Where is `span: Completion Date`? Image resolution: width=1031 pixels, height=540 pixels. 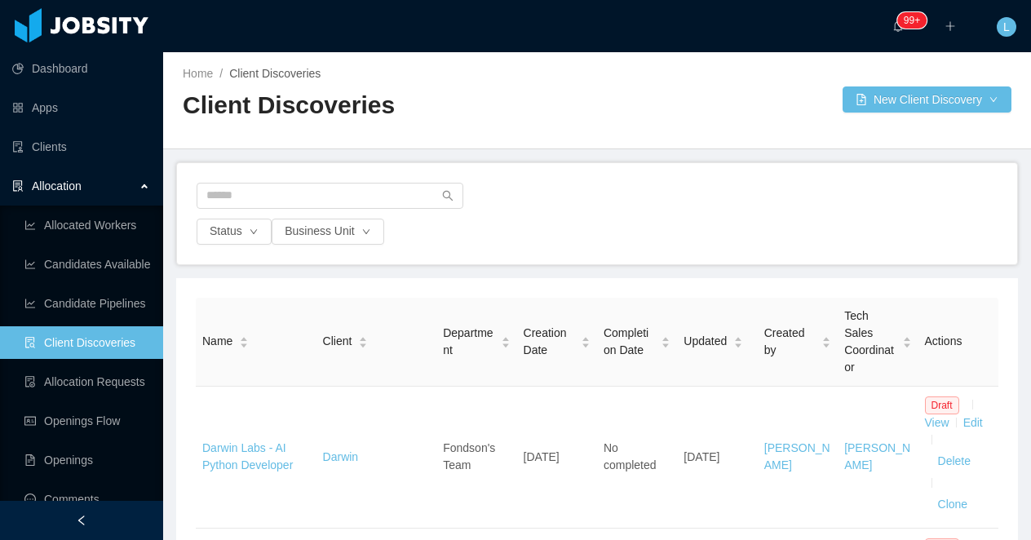 span: Completion Date is located at coordinates (629, 342).